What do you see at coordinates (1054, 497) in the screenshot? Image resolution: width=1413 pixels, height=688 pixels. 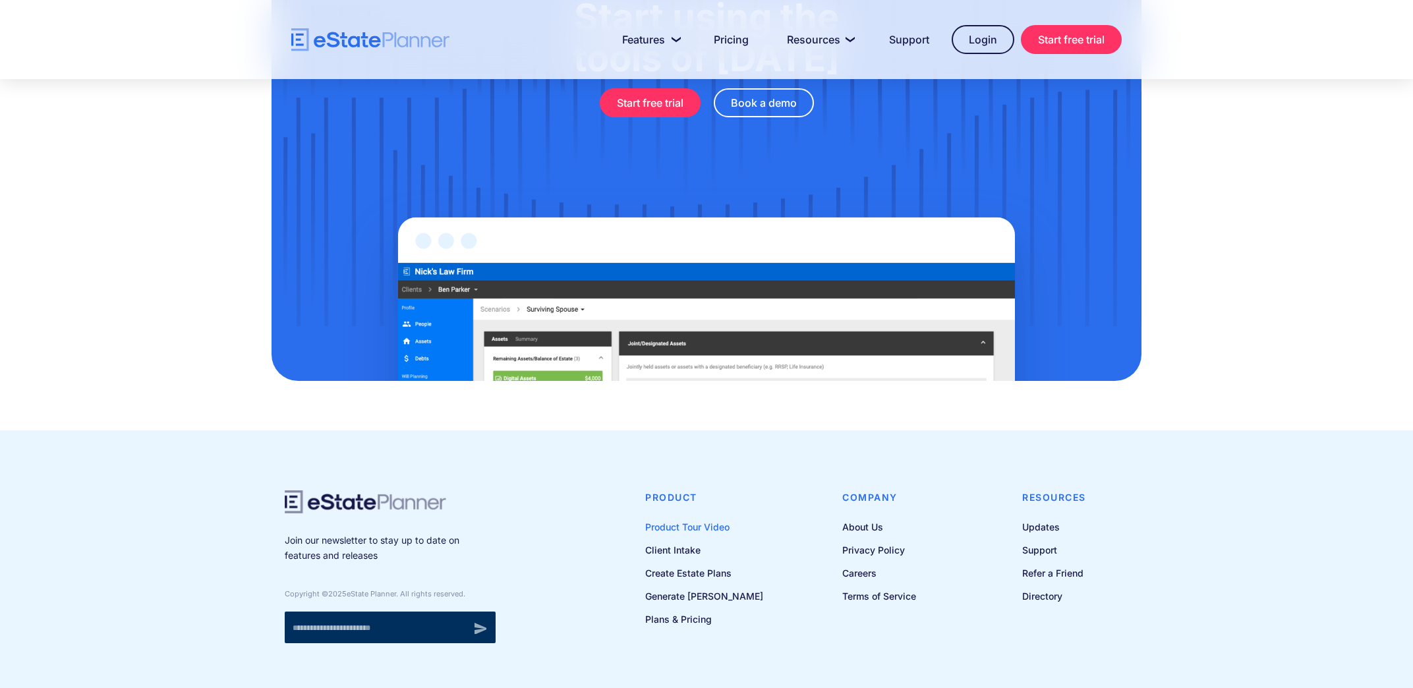 I see `h4: Resources` at bounding box center [1054, 497].